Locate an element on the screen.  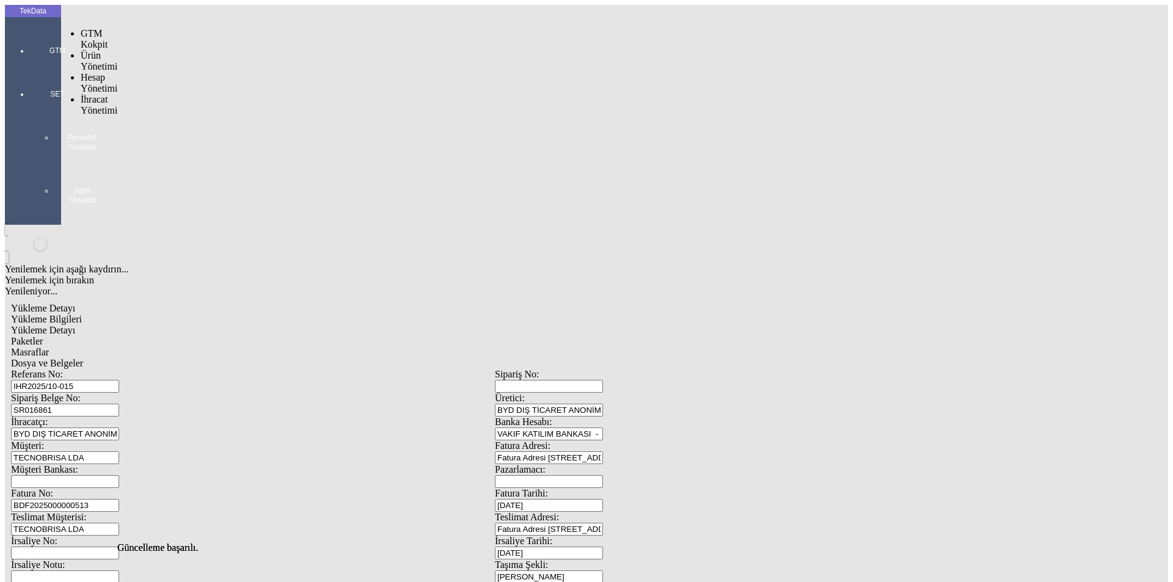
span: Taşıma Şekli: is located at coordinates (521, 564).